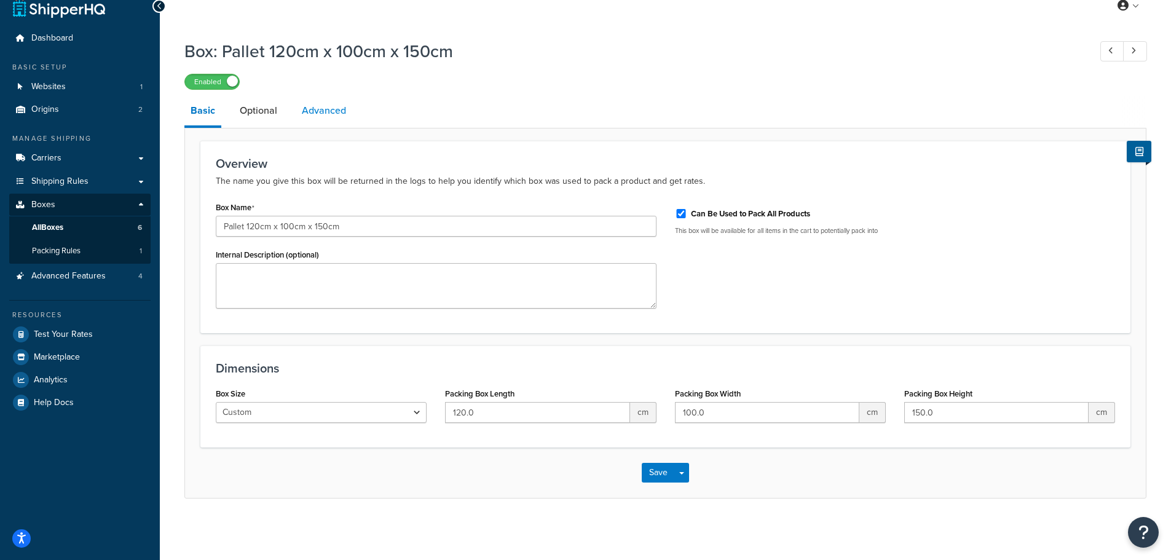 Image resolution: width=1171 pixels, height=560 pixels. Describe the element at coordinates (46, 158) in the screenshot. I see `span: Carriers` at that location.